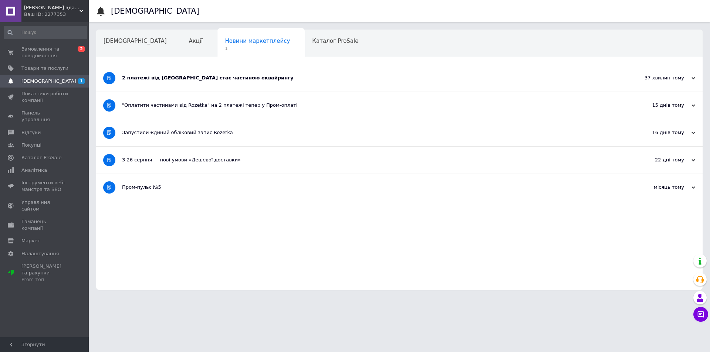 The width and height of the screenshot is (710, 352). Describe the element at coordinates (45, 280) in the screenshot. I see `div: Prom топ` at that location.